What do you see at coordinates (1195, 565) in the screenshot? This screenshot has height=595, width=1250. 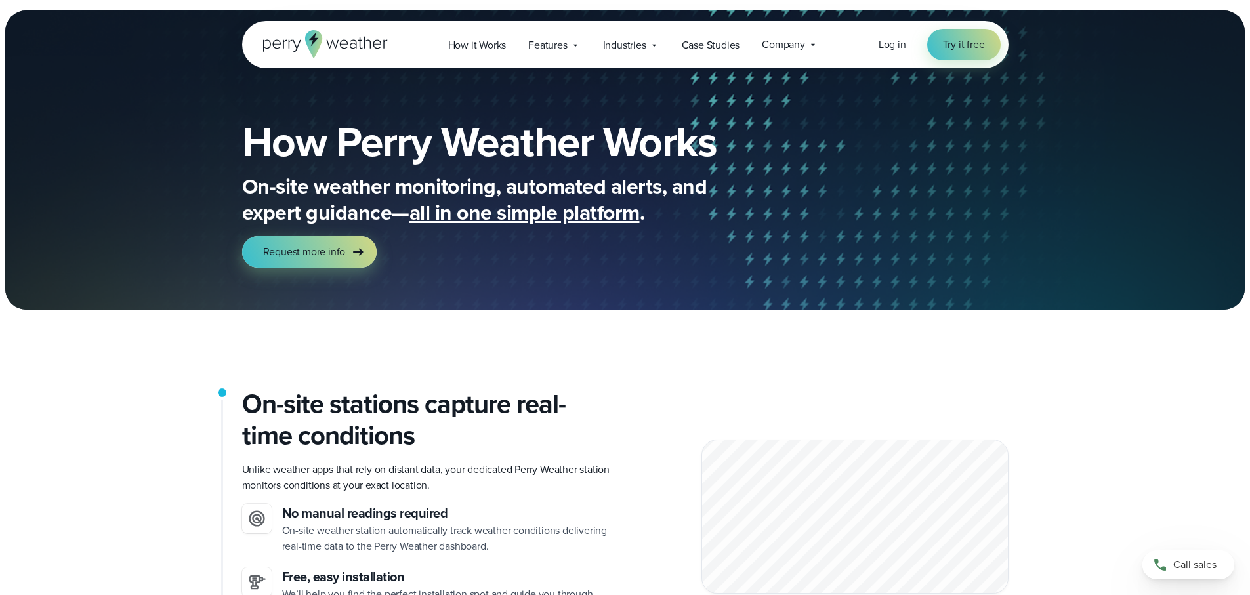 I see `span: Call sales` at bounding box center [1195, 565].